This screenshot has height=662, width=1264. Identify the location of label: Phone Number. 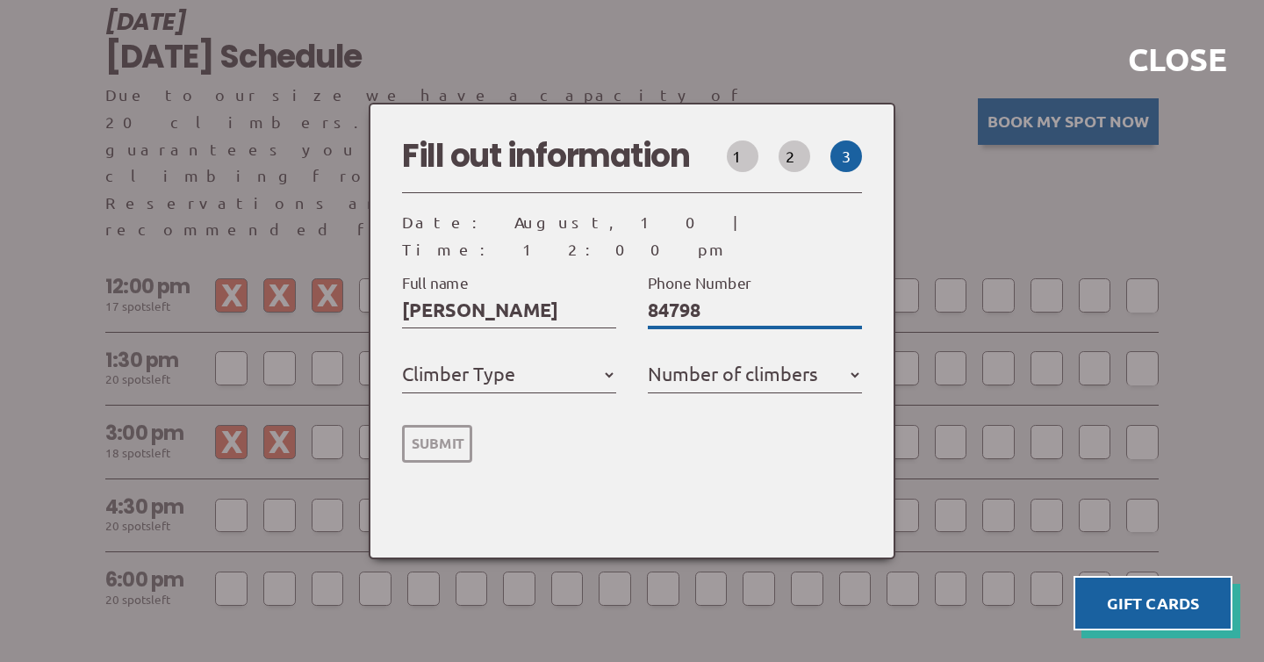
(700, 283).